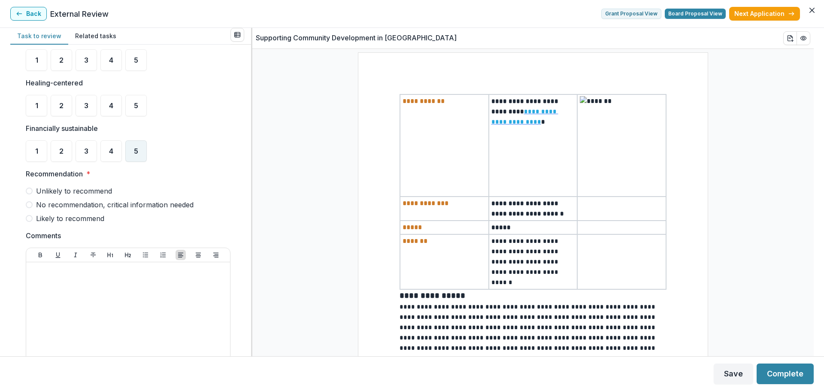 Image resolution: width=824 pixels, height=391 pixels. What do you see at coordinates (58, 255) in the screenshot?
I see `button: Underline` at bounding box center [58, 255].